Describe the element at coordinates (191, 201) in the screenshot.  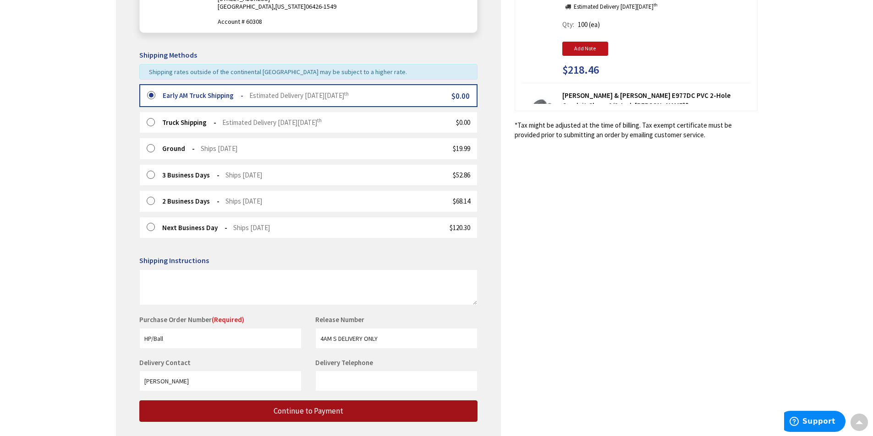
I see `strong: 2 Business Days` at that location.